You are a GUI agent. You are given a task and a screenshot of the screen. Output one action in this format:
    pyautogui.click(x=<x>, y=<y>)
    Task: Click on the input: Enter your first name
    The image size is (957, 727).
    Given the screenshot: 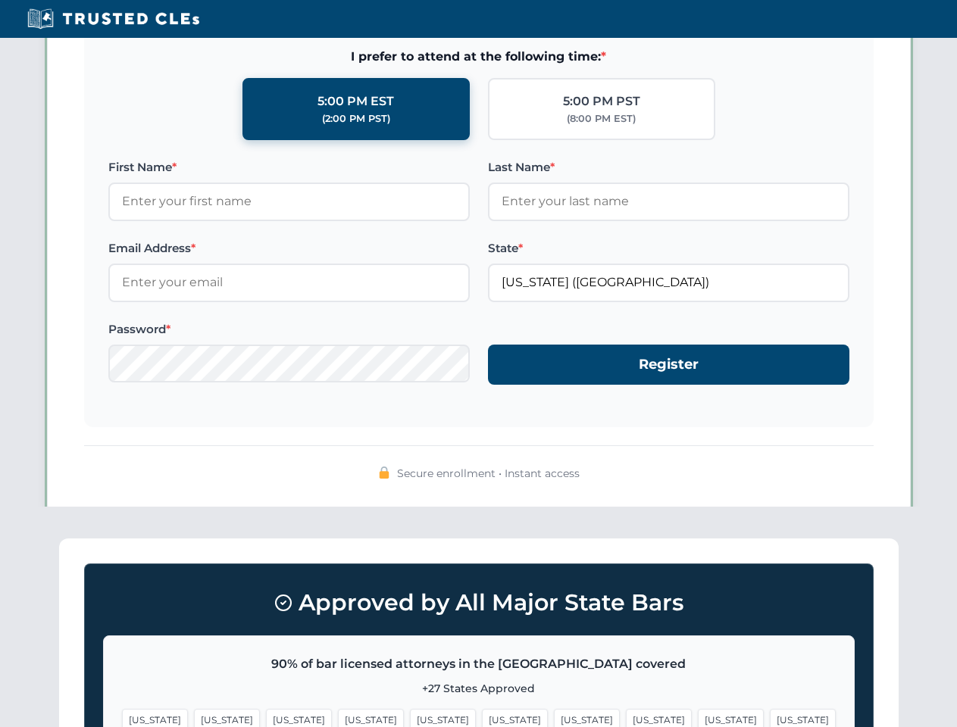 What is the action you would take?
    pyautogui.click(x=289, y=202)
    